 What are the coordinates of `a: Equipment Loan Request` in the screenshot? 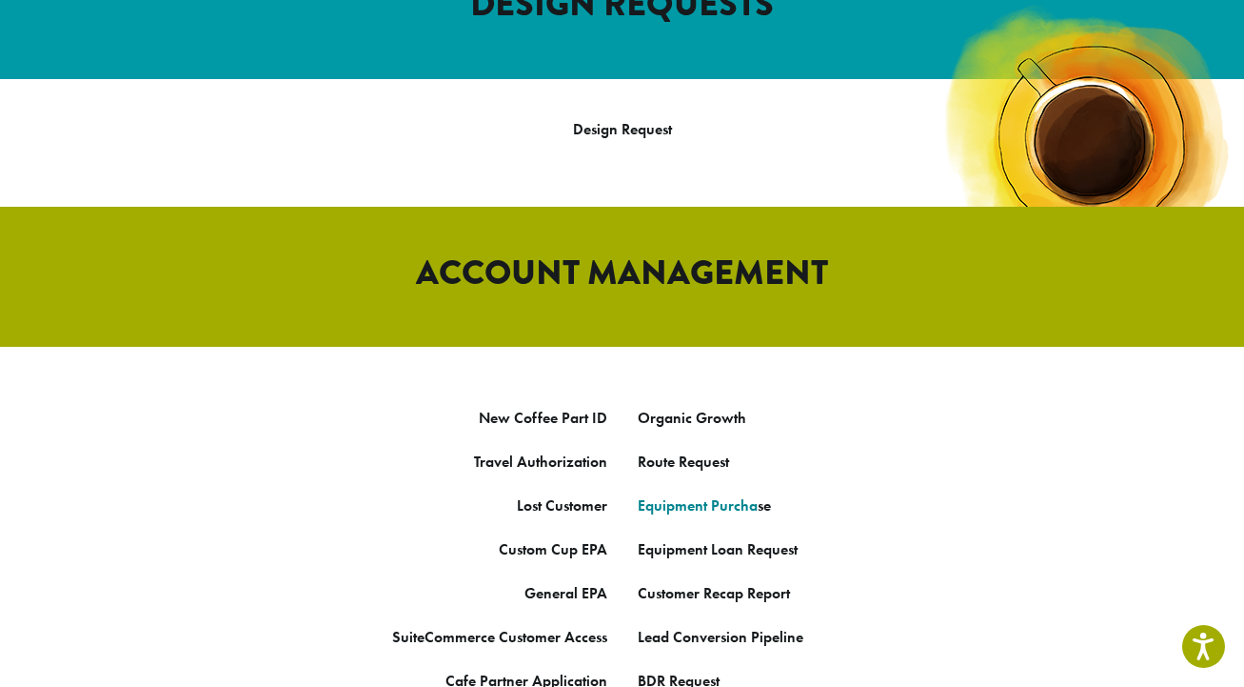 It's located at (718, 548).